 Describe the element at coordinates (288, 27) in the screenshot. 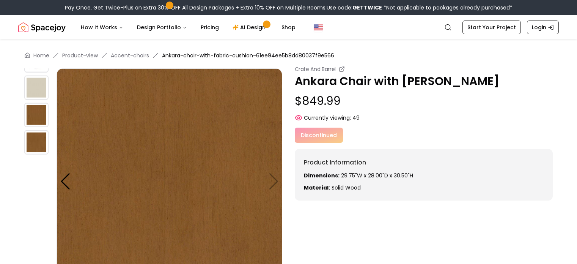

I see `nav: Global` at that location.